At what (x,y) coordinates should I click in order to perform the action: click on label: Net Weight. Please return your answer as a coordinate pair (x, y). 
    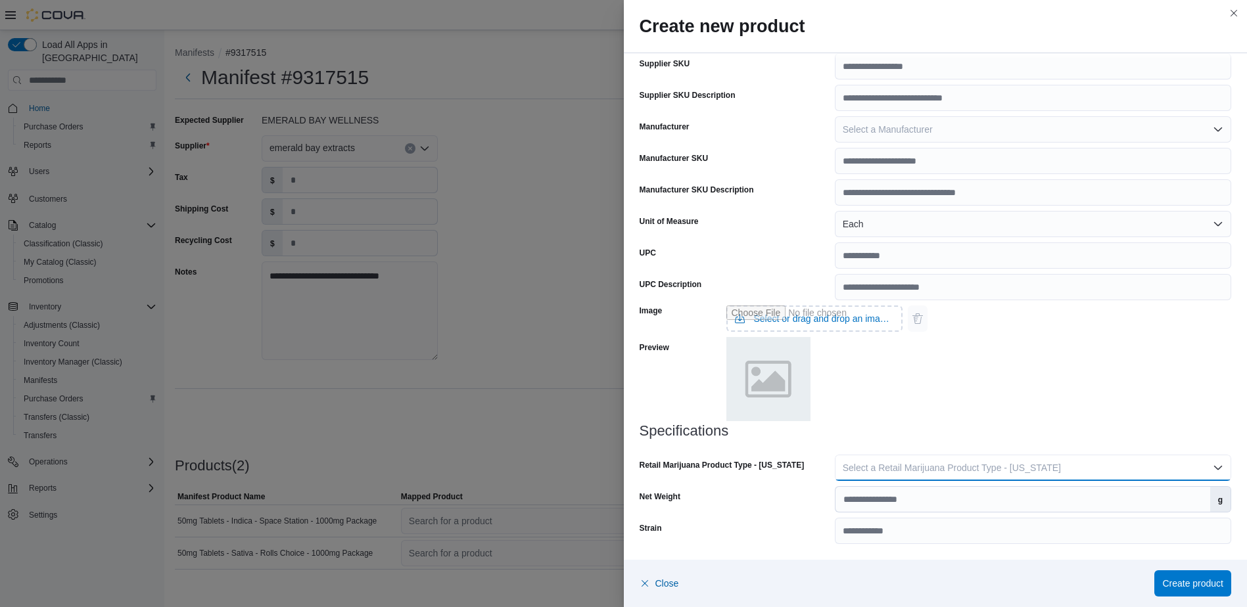
    Looking at the image, I should click on (660, 497).